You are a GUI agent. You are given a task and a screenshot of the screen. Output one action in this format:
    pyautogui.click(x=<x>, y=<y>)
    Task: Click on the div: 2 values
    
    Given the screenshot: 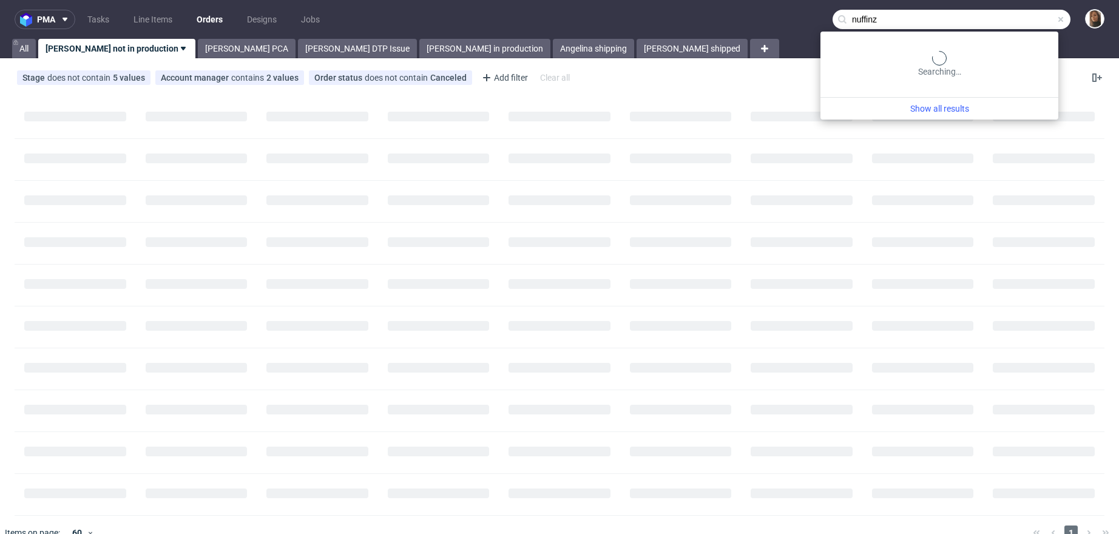 What is the action you would take?
    pyautogui.click(x=282, y=78)
    